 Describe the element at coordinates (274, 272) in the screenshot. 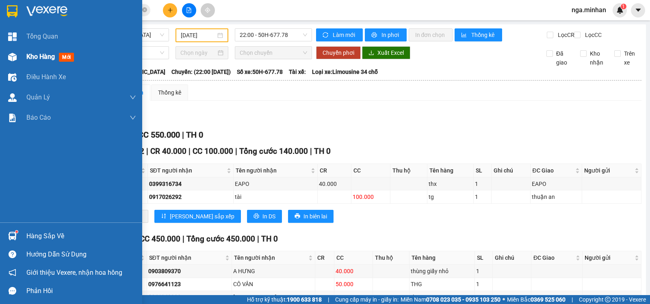

I see `div: A HƯNG` at that location.